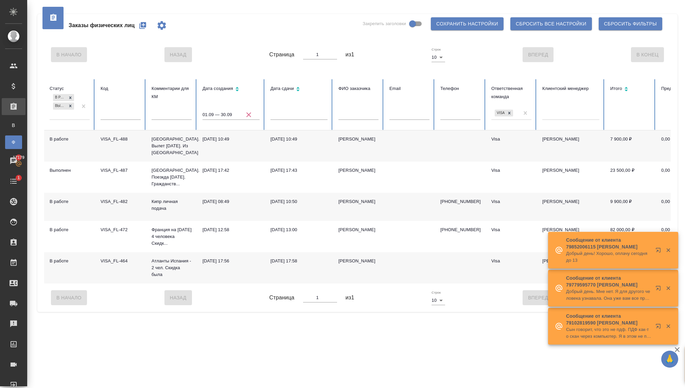  What do you see at coordinates (143, 25) in the screenshot?
I see `button: Создать` at bounding box center [143, 25].